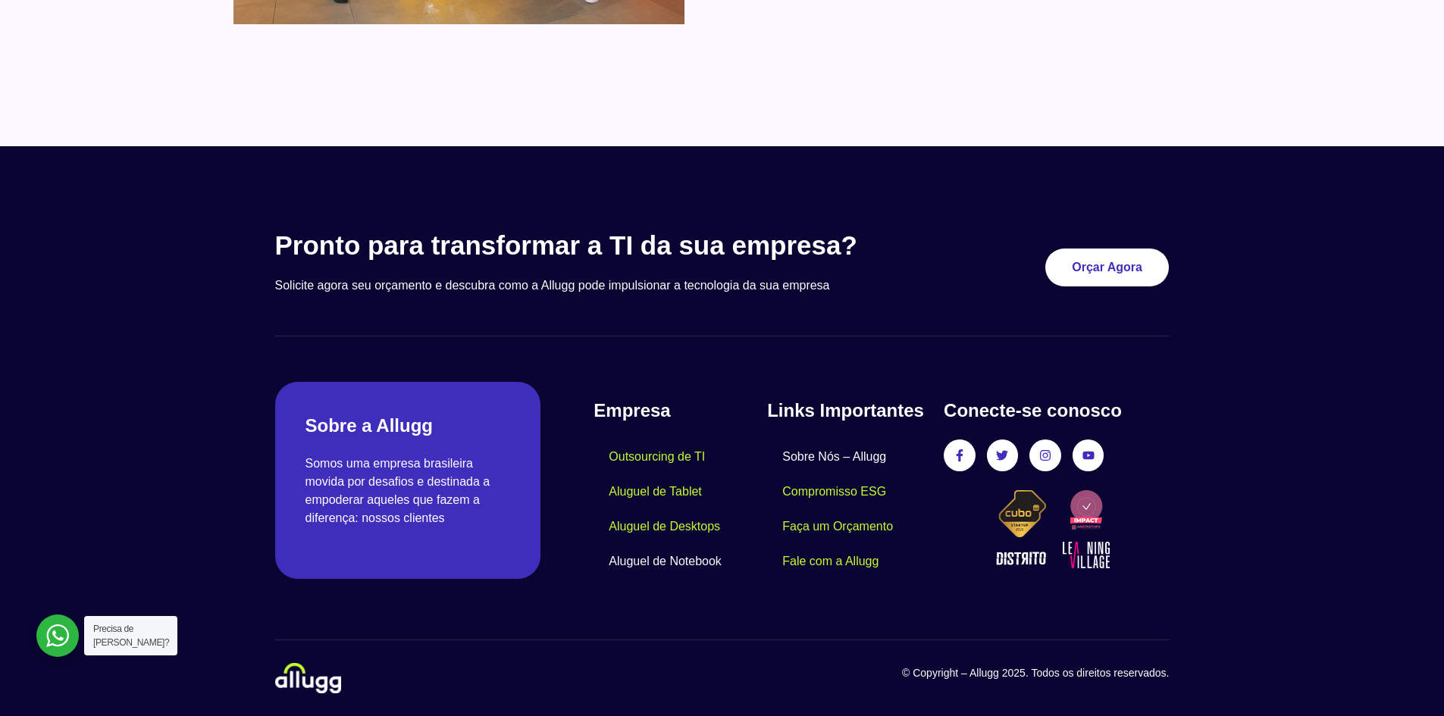  I want to click on a: Aluguel de Desktops, so click(664, 527).